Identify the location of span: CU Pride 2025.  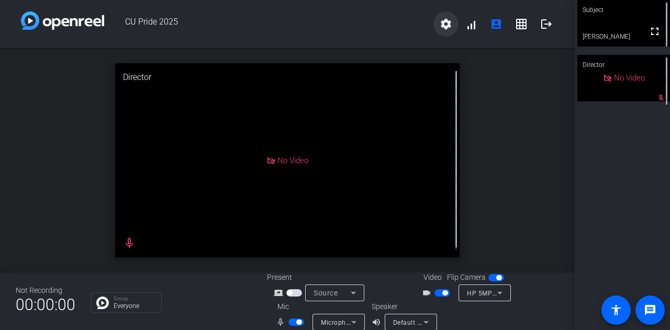
(268, 24).